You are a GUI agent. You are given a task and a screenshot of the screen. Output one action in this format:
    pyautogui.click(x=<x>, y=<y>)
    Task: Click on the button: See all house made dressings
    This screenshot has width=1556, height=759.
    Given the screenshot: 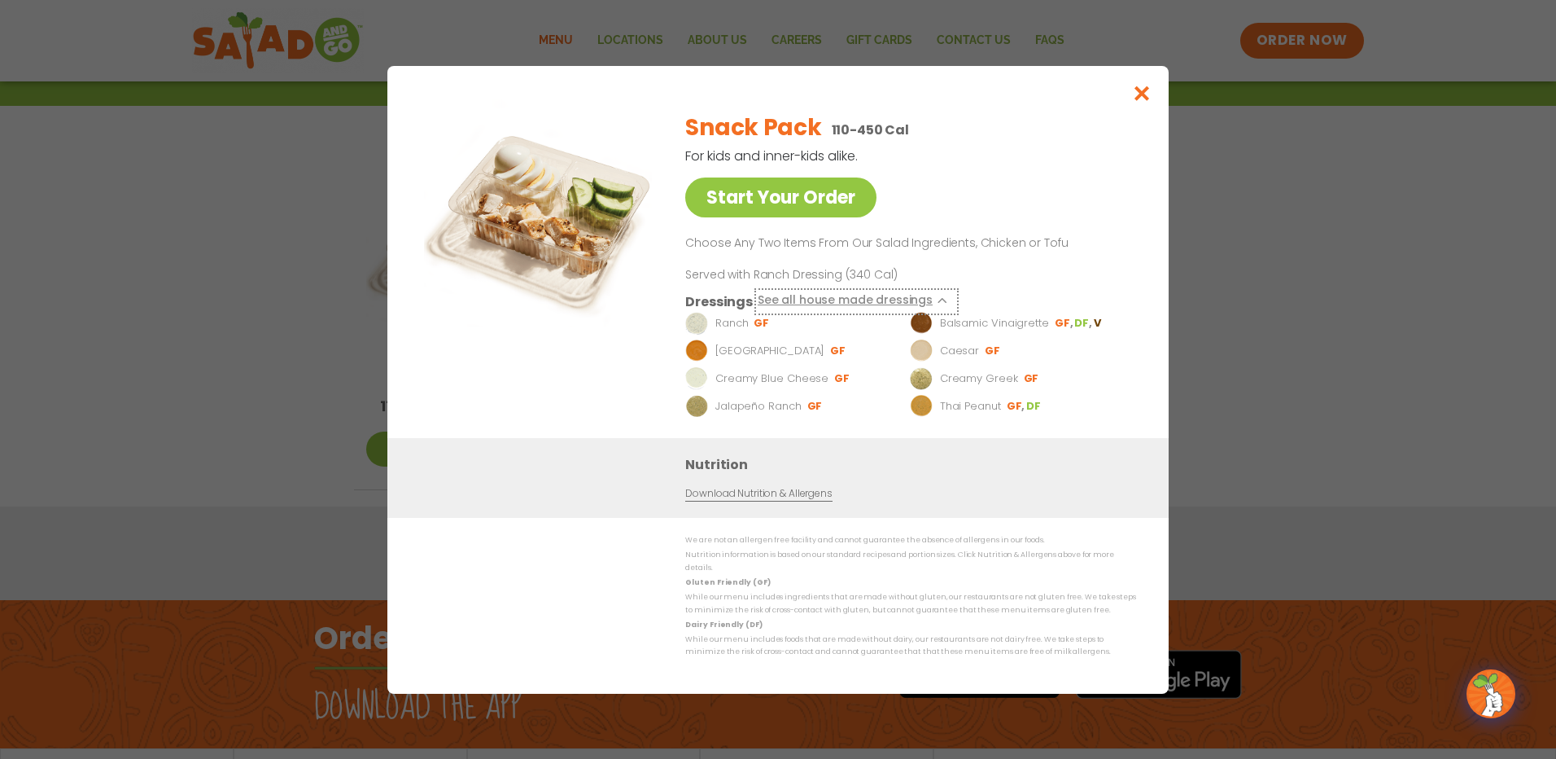 What is the action you would take?
    pyautogui.click(x=856, y=300)
    